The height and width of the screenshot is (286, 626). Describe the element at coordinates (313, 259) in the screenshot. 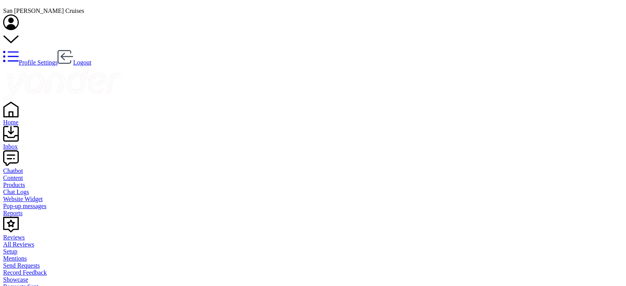

I see `div: Mentions` at that location.